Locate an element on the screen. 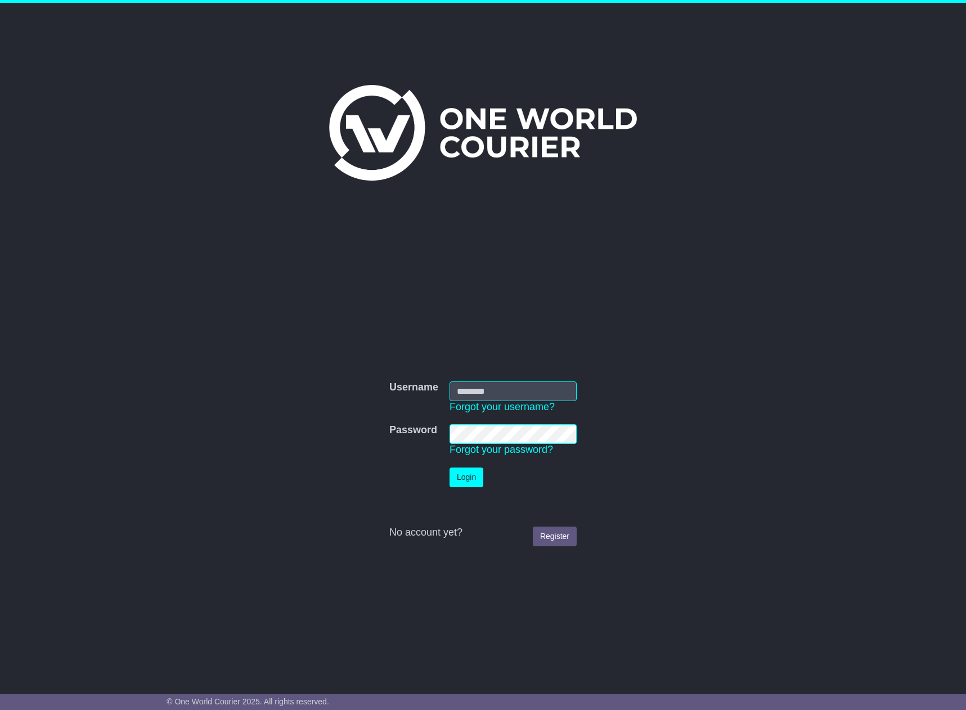 The width and height of the screenshot is (966, 710). div: No account yet? is located at coordinates (483, 533).